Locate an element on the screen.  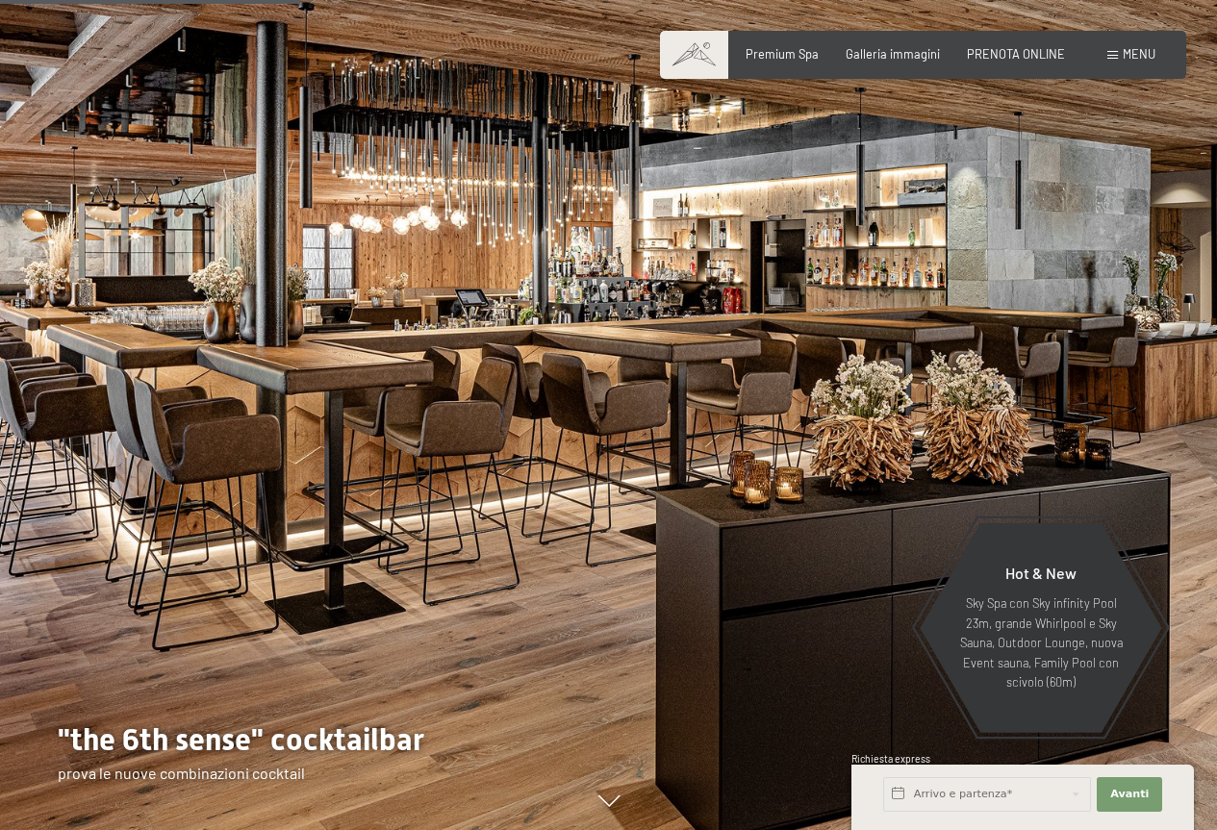
span: Hot & New is located at coordinates (1041, 572).